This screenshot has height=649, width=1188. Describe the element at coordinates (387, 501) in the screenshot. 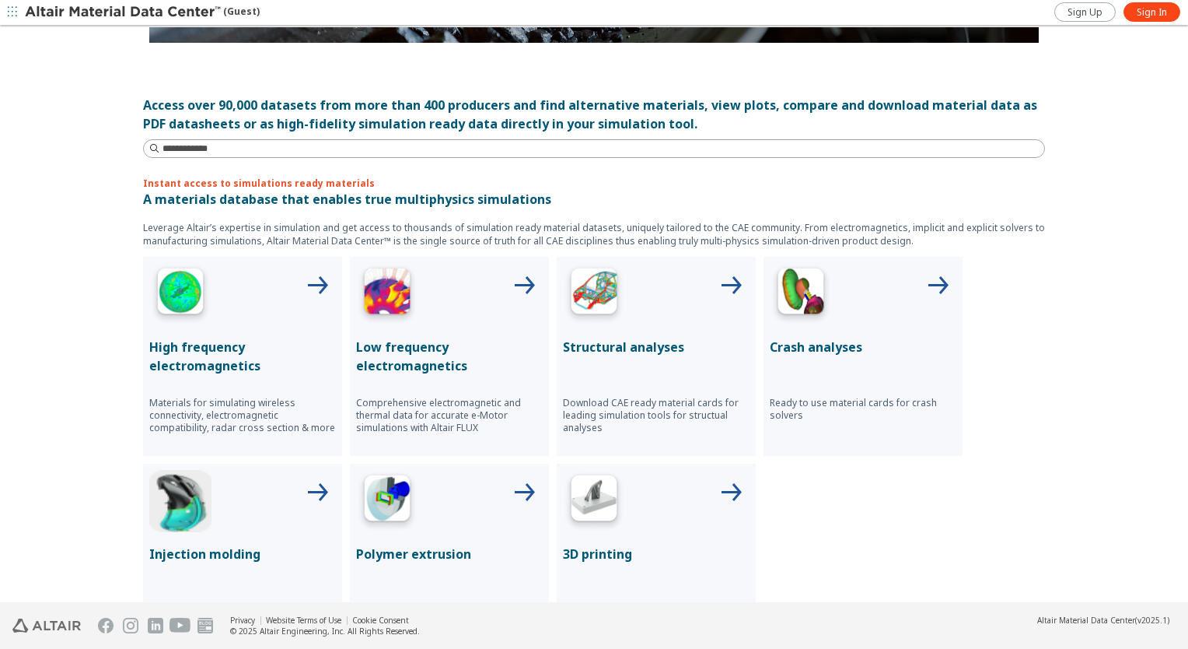

I see `img: Polymer Extrusion Icon` at that location.